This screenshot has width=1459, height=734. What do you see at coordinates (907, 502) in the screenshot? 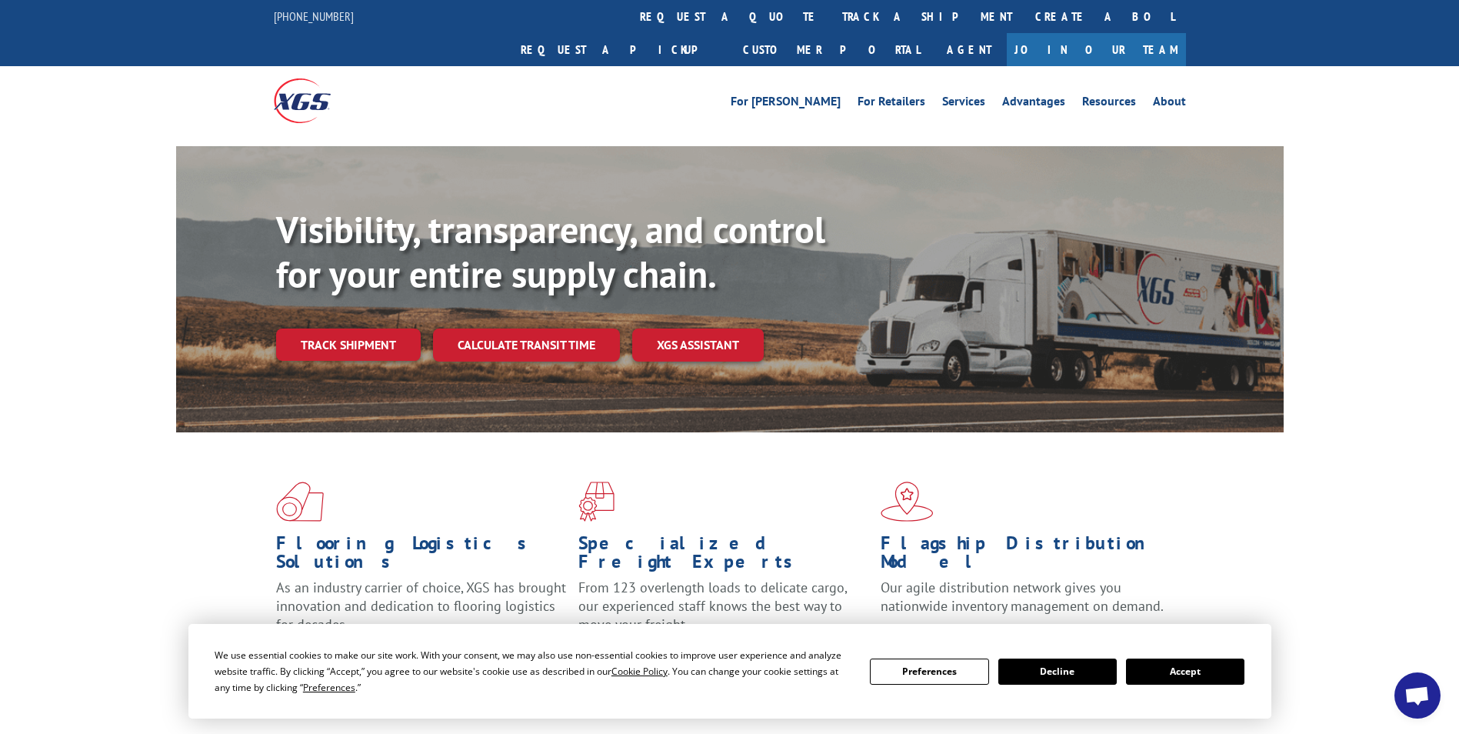
I see `img: xgs-icon-flagship-distribution-model-red` at bounding box center [907, 502].